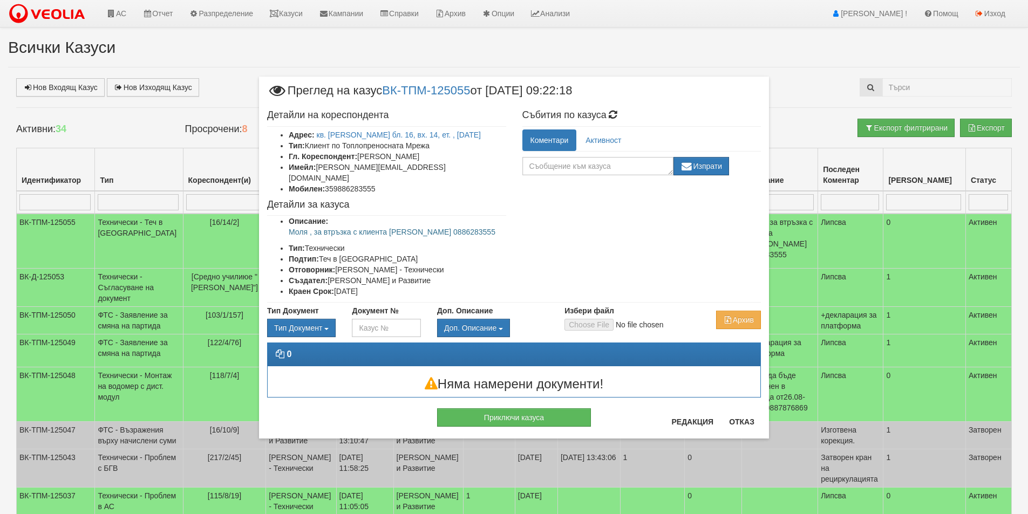  Describe the element at coordinates (308, 221) in the screenshot. I see `b: Описание:` at that location.